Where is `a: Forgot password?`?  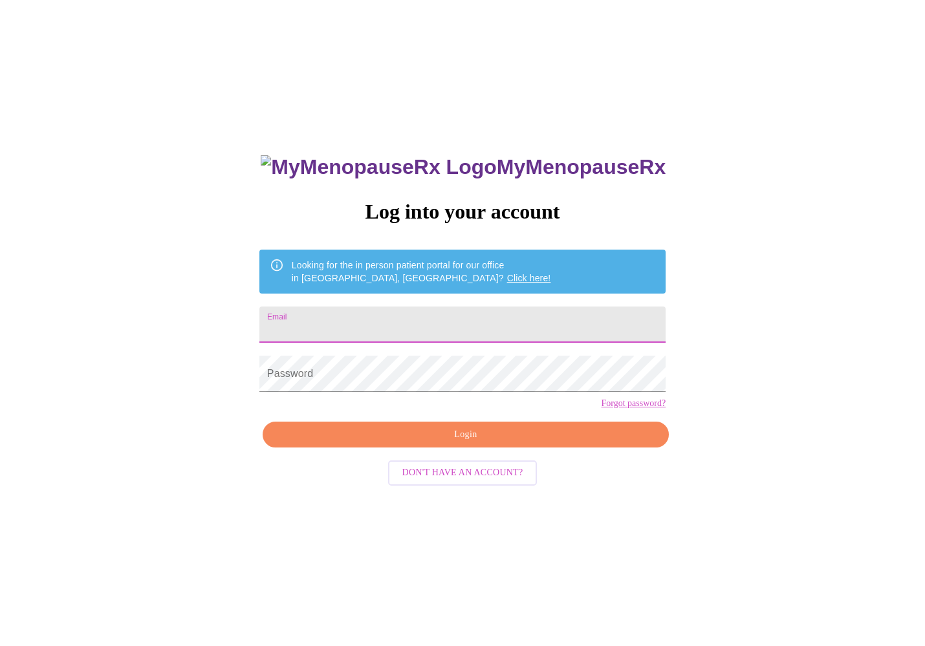
a: Forgot password? is located at coordinates (633, 404).